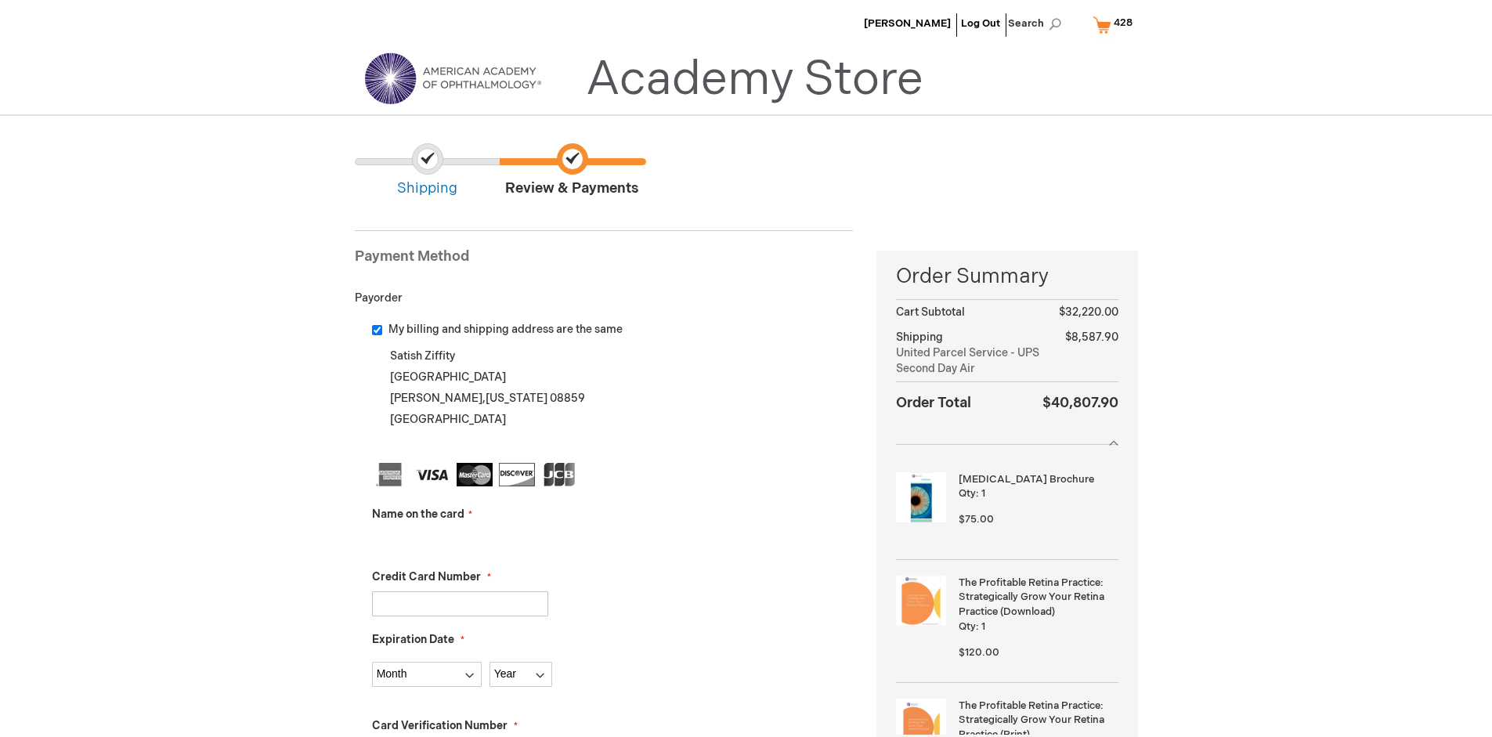 This screenshot has height=737, width=1492. Describe the element at coordinates (1080, 403) in the screenshot. I see `span: $40,807.90` at that location.